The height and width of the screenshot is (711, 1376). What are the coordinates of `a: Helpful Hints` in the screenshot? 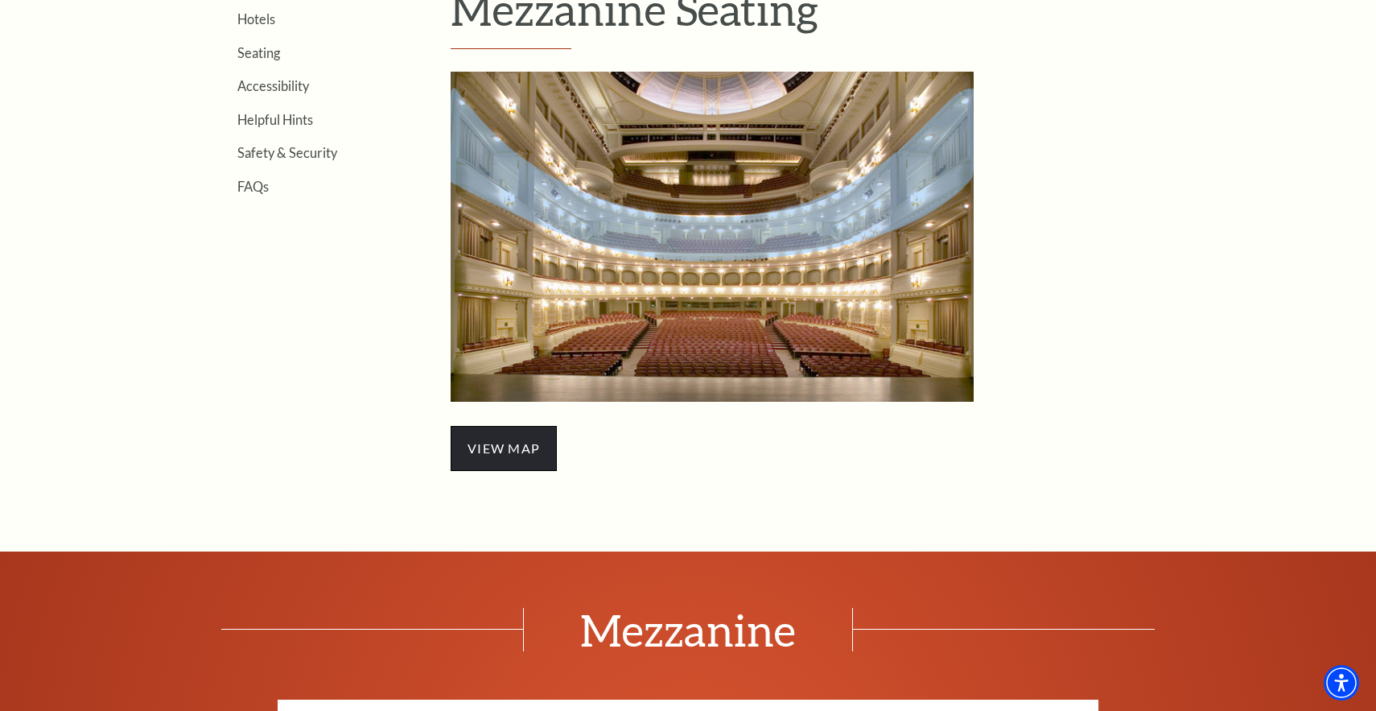 It's located at (275, 119).